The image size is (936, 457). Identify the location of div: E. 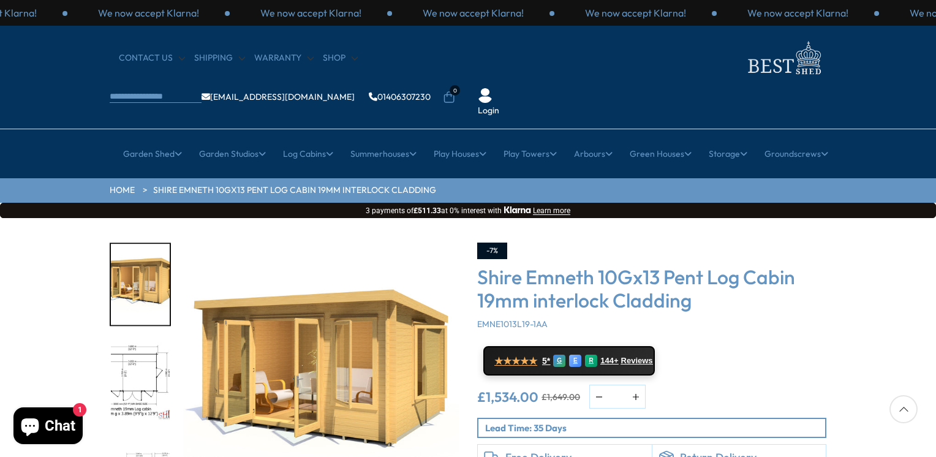
(575, 361).